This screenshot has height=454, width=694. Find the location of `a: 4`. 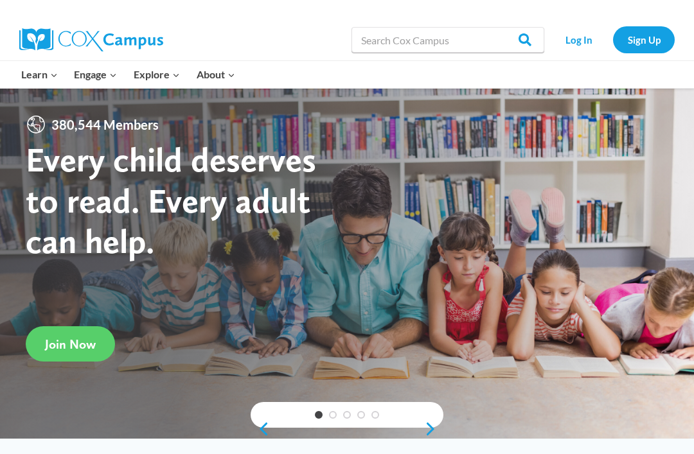

a: 4 is located at coordinates (361, 415).